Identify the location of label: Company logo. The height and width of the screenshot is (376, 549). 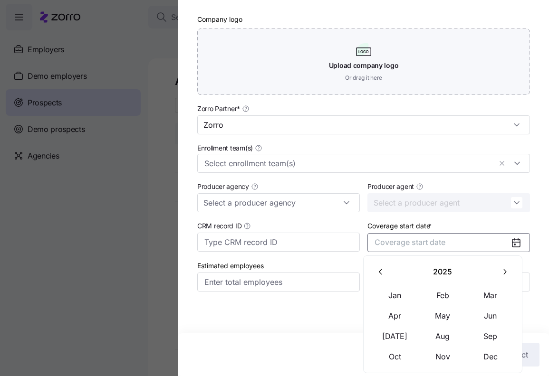
(220, 19).